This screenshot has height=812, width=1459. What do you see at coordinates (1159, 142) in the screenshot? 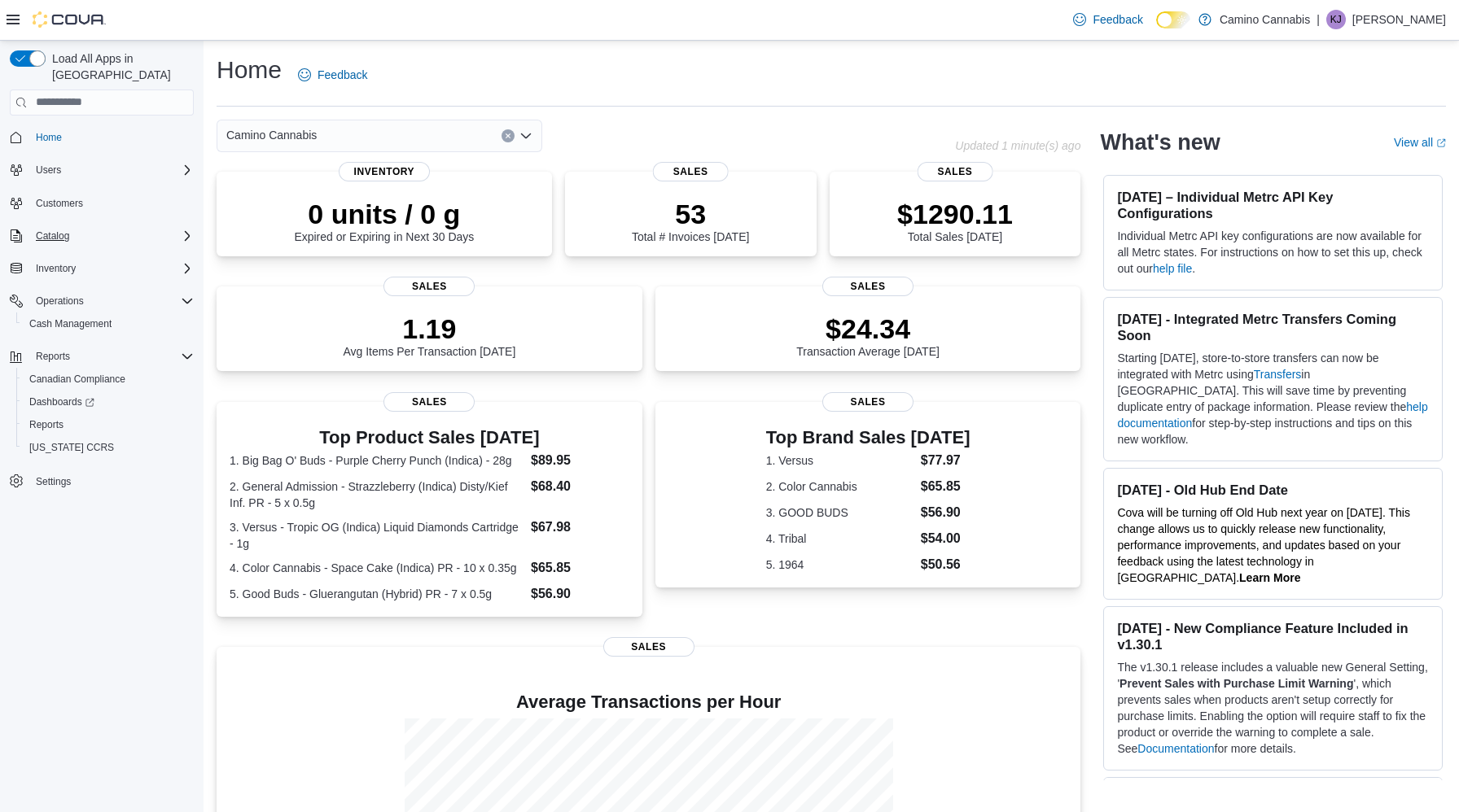
I see `h2: What's new` at bounding box center [1159, 142].